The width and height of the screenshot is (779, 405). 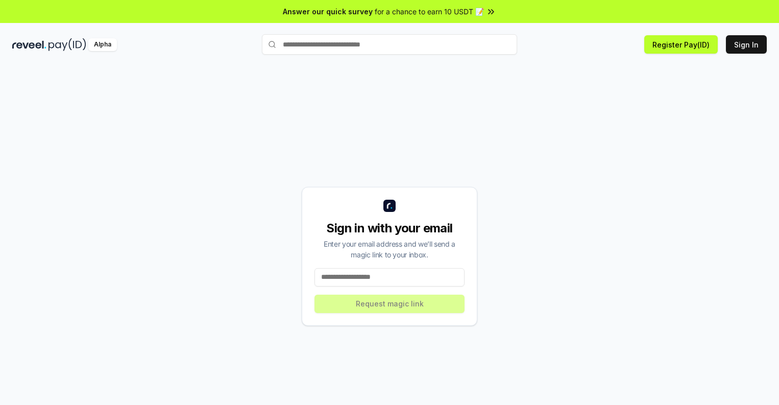 I want to click on button: Register Pay(ID), so click(x=681, y=44).